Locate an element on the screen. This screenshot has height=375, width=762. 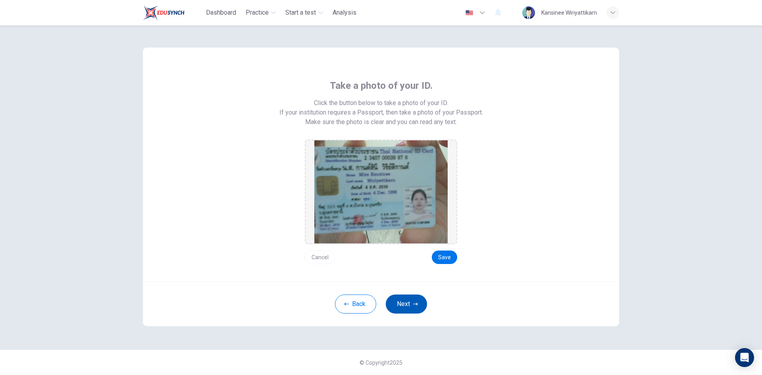
button: Start a test is located at coordinates (304, 13).